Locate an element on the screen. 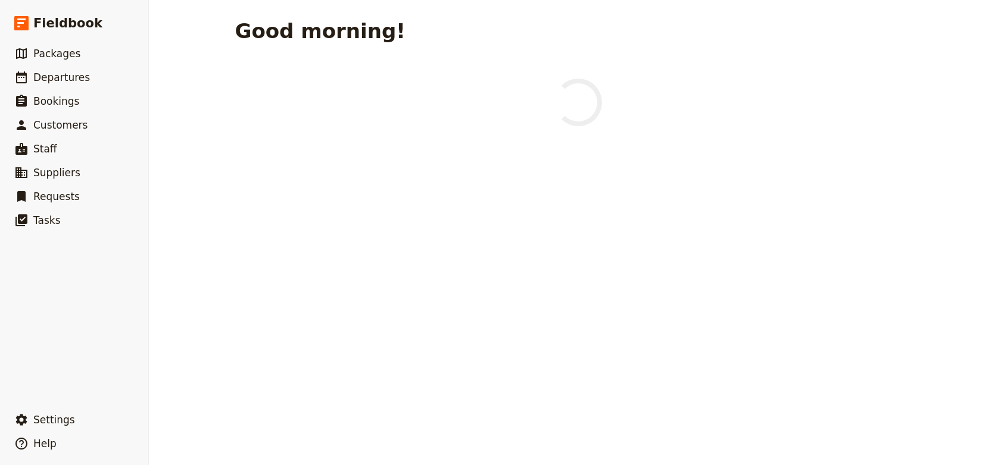 The height and width of the screenshot is (465, 1007). span: Help is located at coordinates (45, 443).